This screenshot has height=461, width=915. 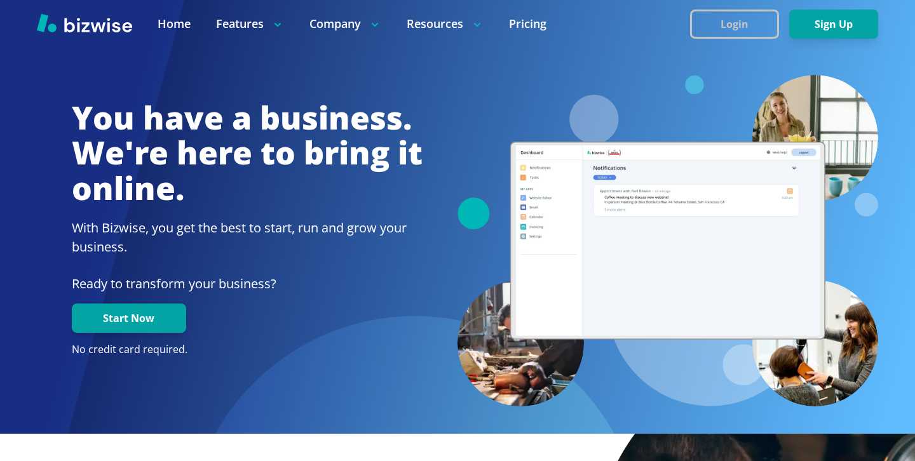 I want to click on a: Home, so click(x=174, y=23).